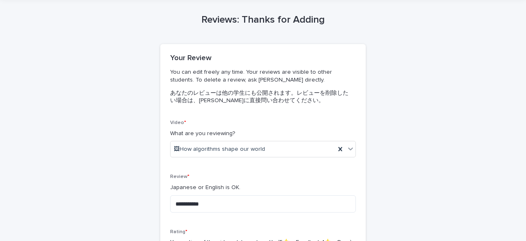 This screenshot has height=241, width=526. I want to click on span: Rating, so click(179, 231).